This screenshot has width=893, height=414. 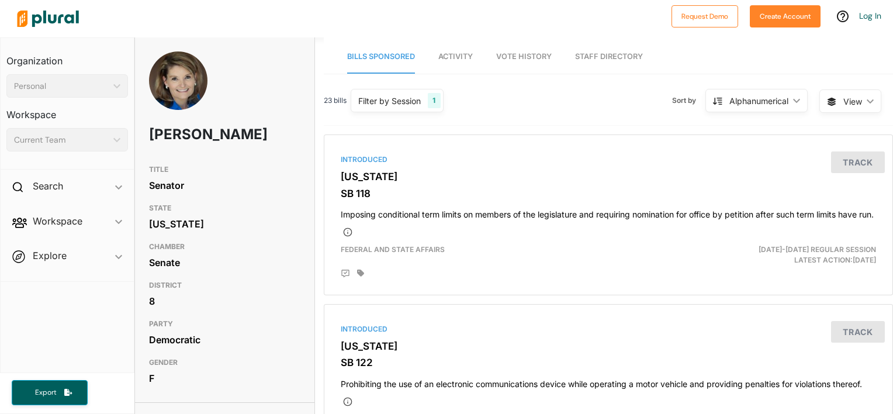 I want to click on div: 8, so click(x=225, y=301).